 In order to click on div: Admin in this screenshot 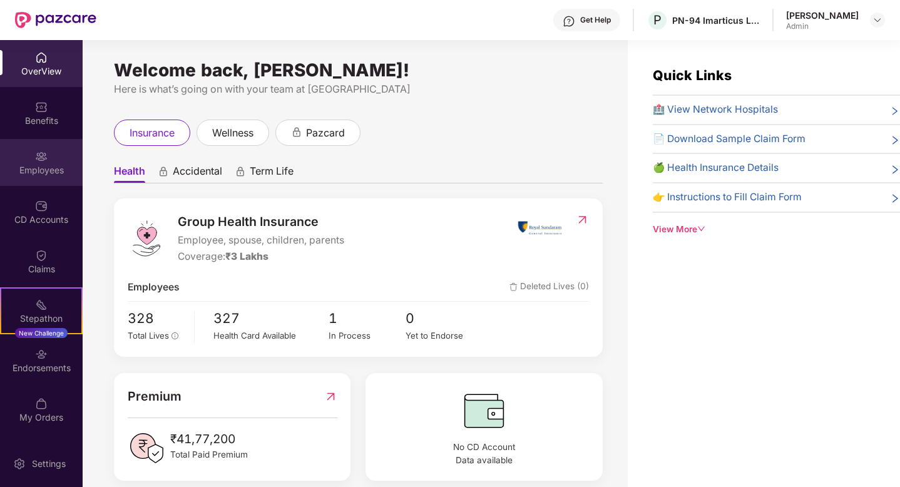, I will do `click(822, 26)`.